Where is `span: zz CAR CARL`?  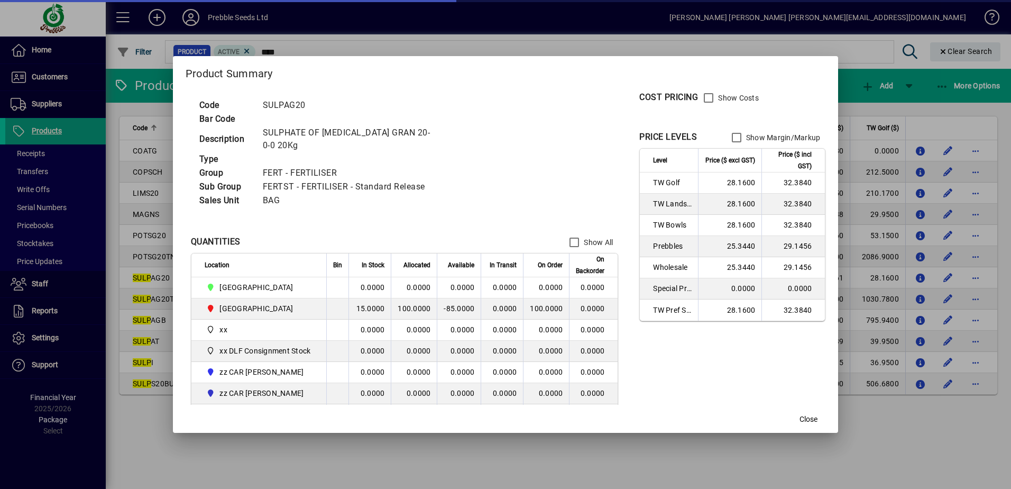 span: zz CAR CARL is located at coordinates (260, 372).